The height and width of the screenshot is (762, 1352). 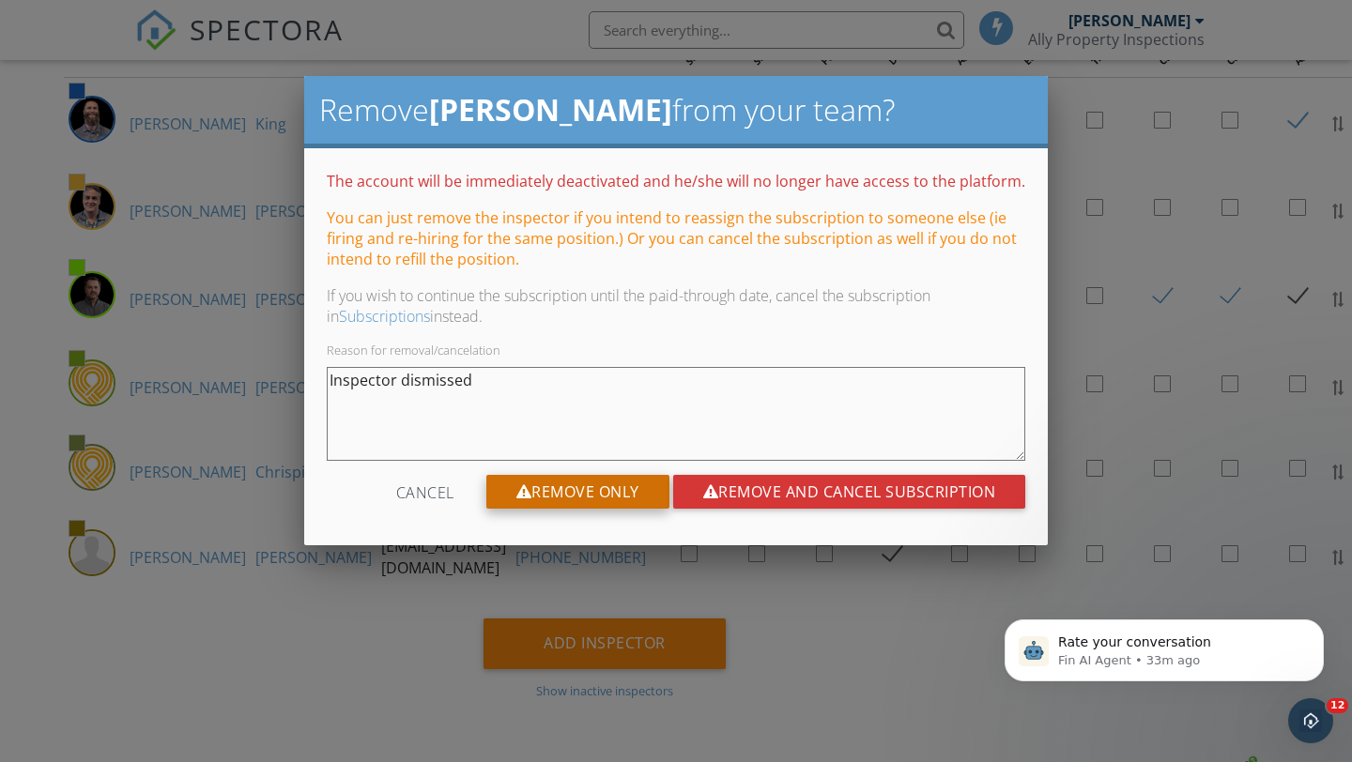 I want to click on div: message notification from Fin AI Agent, 33m ago. Rate your conversation, so click(x=188, y=70).